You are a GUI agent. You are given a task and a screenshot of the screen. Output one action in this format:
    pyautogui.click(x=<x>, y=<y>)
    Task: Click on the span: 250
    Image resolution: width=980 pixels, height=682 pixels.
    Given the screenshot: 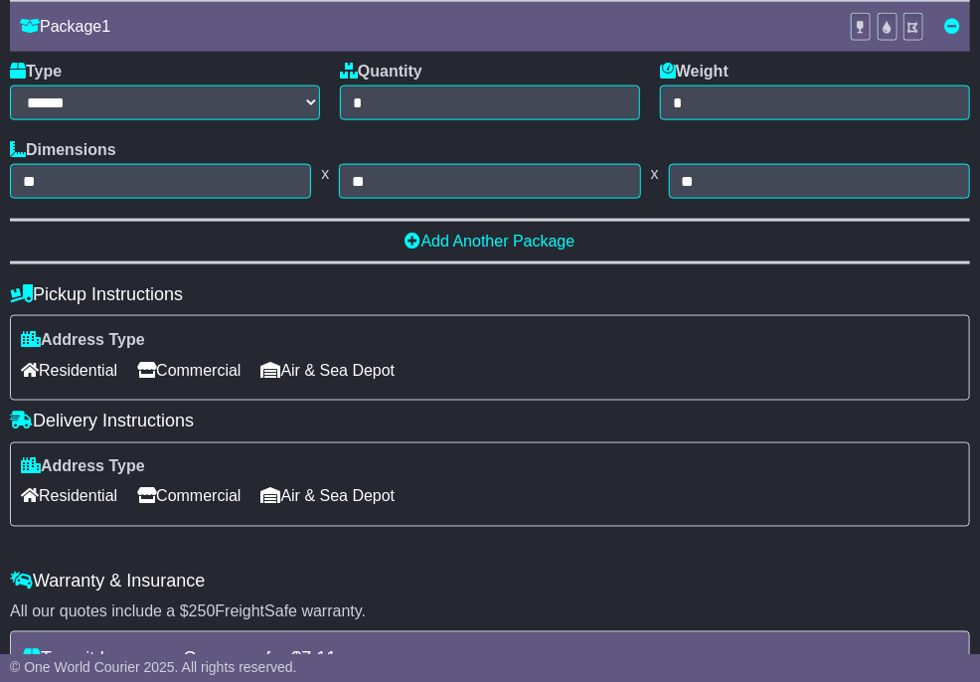 What is the action you would take?
    pyautogui.click(x=202, y=611)
    